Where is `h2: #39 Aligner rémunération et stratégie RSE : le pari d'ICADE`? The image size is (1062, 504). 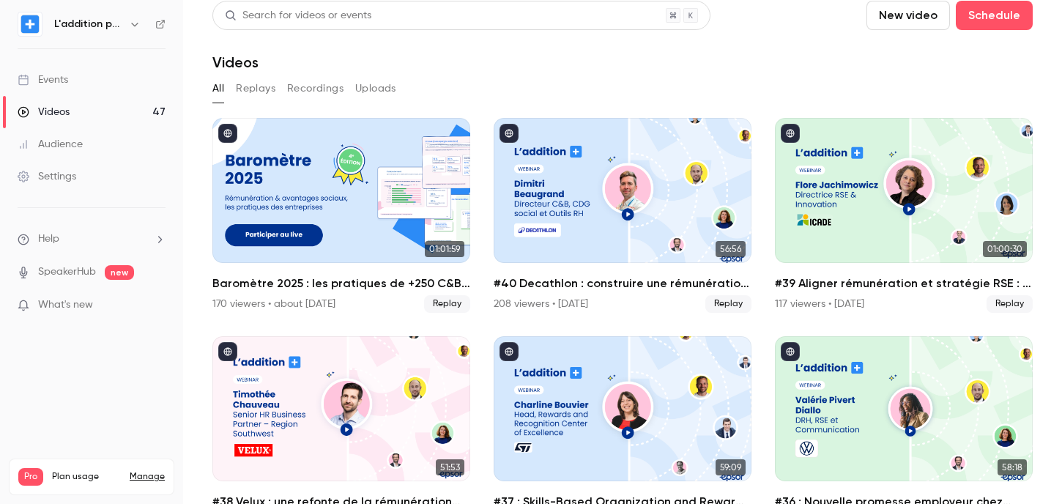
h2: #39 Aligner rémunération et stratégie RSE : le pari d'ICADE is located at coordinates (904, 284).